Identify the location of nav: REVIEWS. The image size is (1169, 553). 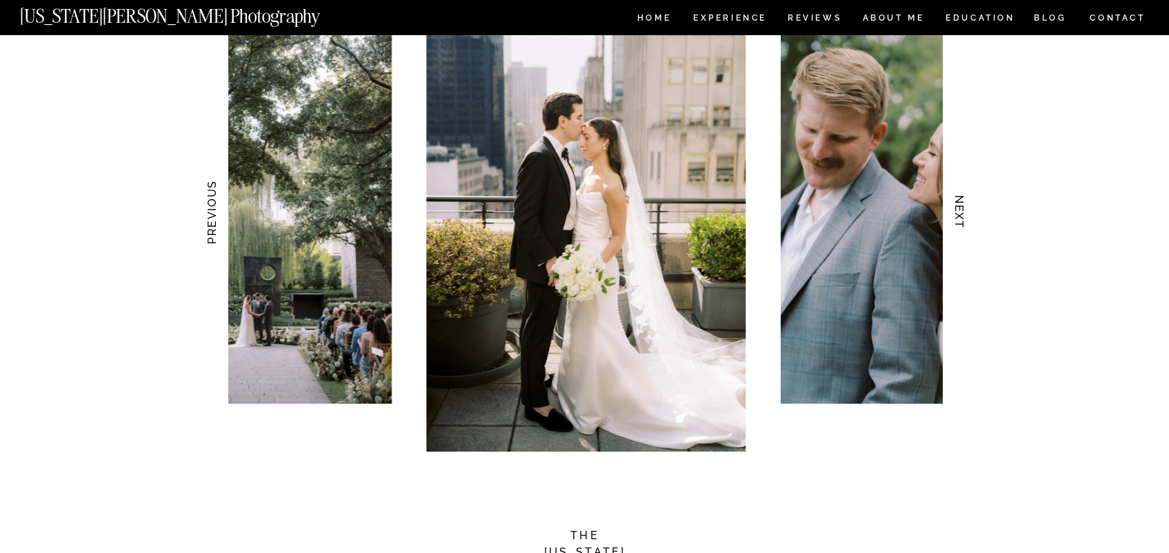
(813, 19).